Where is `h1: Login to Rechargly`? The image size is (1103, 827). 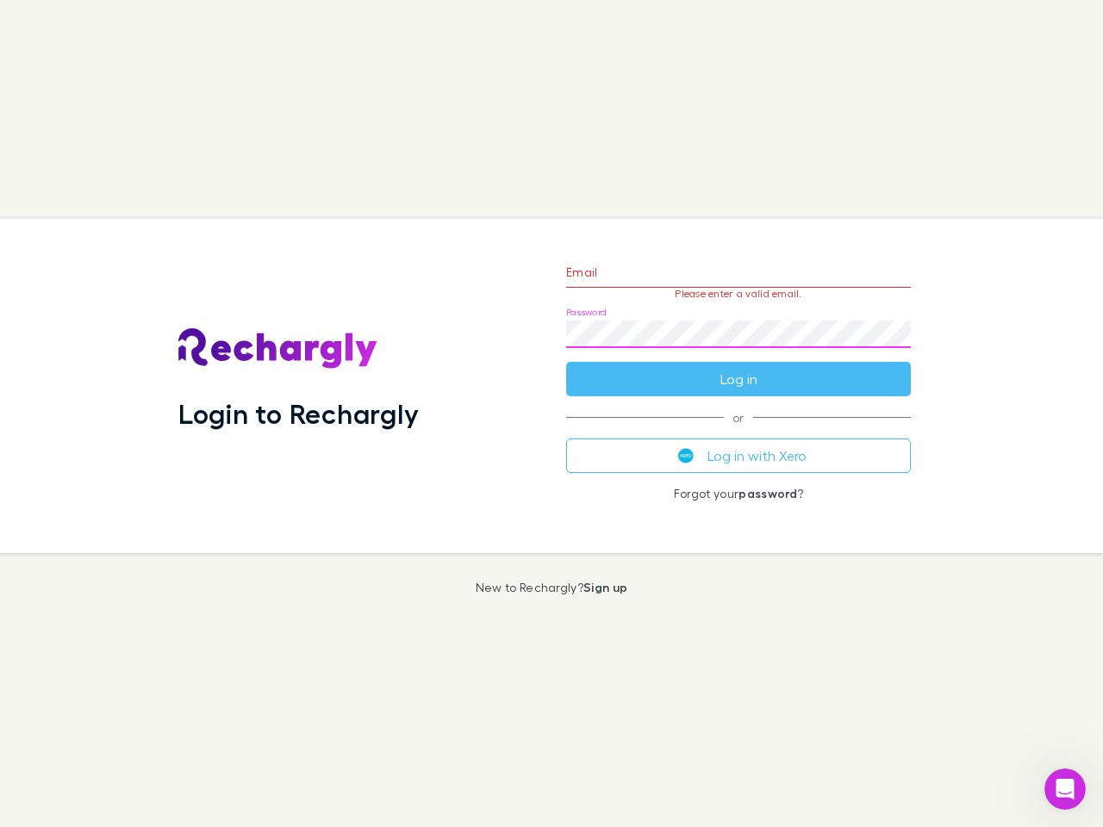
h1: Login to Rechargly is located at coordinates (298, 414).